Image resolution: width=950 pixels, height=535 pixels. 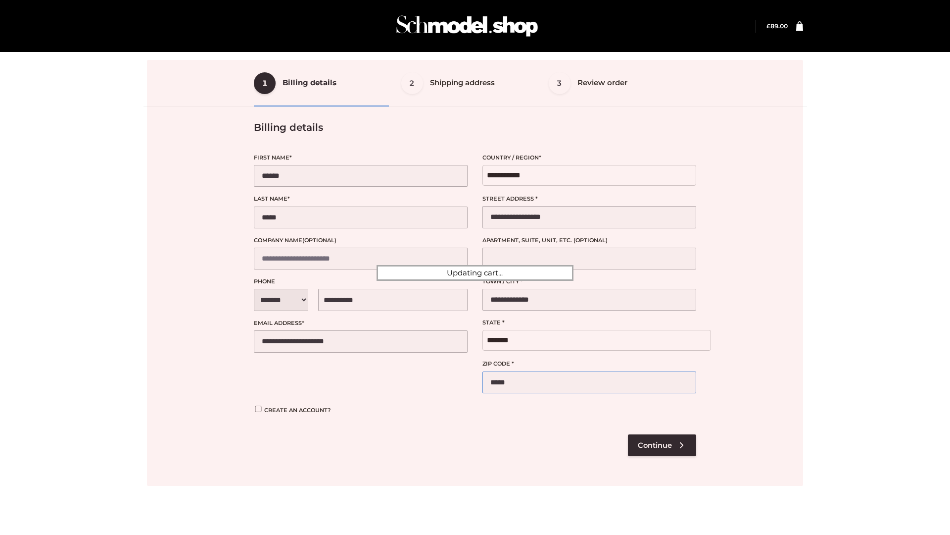 What do you see at coordinates (467, 26) in the screenshot?
I see `img: Schmodel Admin 964` at bounding box center [467, 26].